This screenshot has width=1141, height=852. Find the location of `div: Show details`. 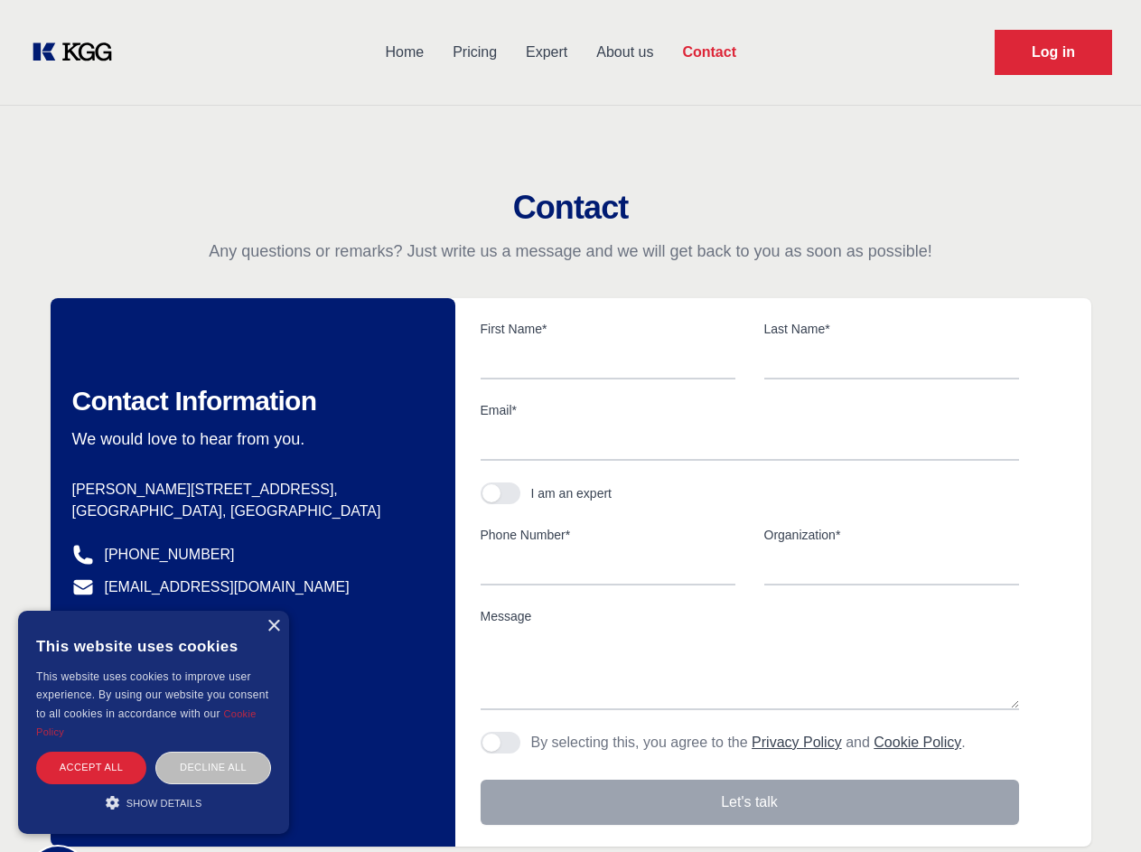

div: Show details is located at coordinates (154, 802).